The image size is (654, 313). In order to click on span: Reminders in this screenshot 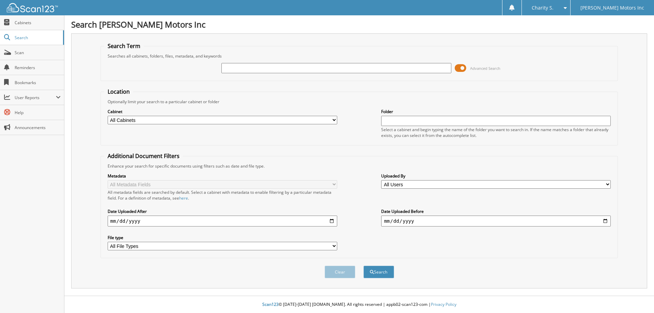, I will do `click(37, 67)`.